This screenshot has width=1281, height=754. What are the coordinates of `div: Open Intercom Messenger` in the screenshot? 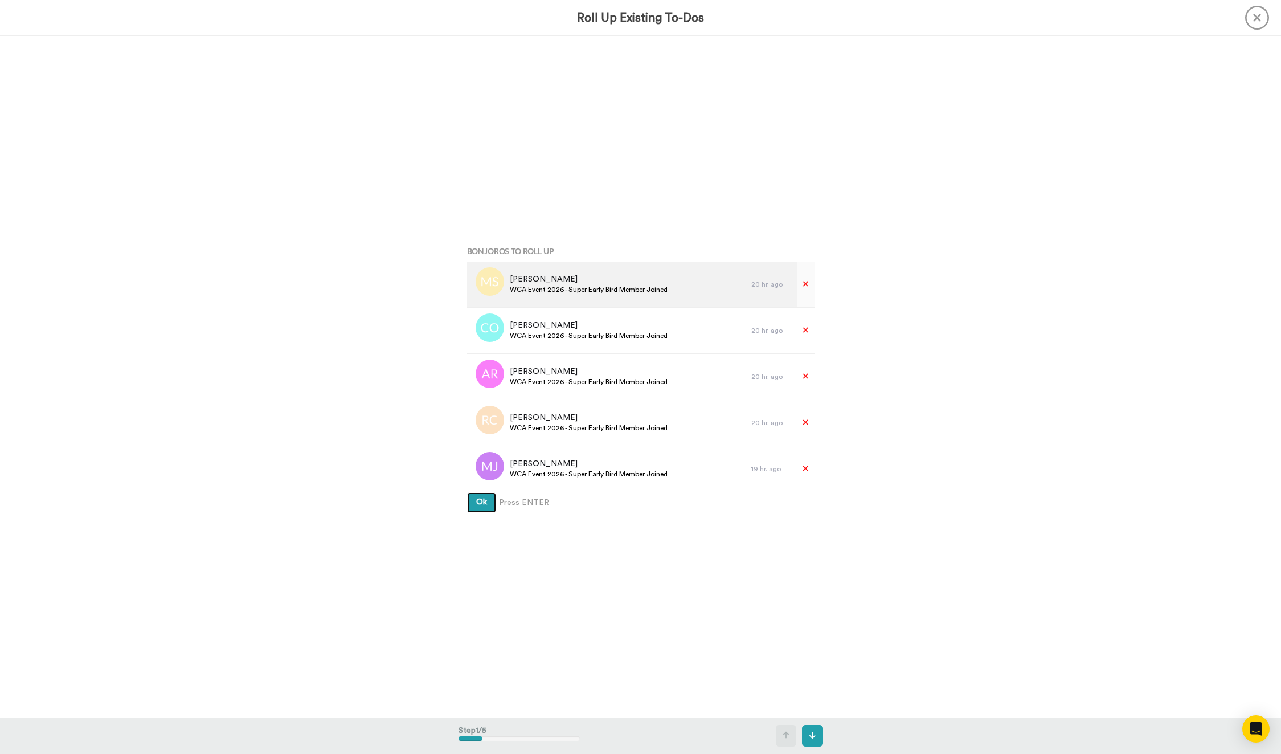 It's located at (1256, 729).